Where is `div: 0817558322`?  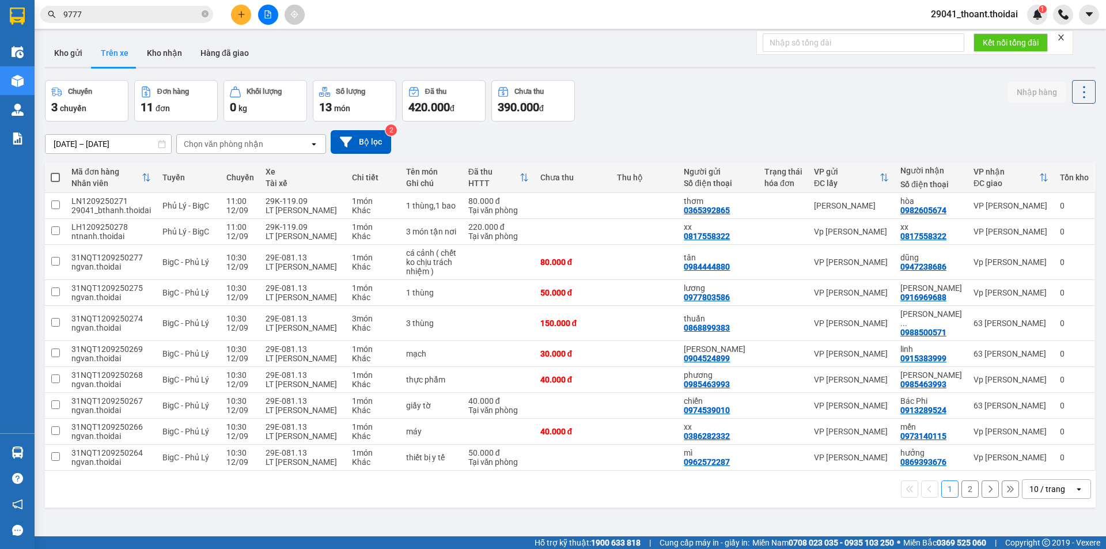
div: 0817558322 is located at coordinates (707, 236).